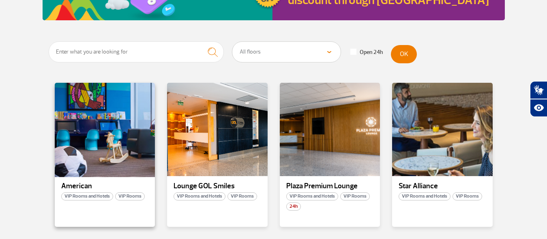  I want to click on button: Abrir tradutor de língua de sinais., so click(538, 90).